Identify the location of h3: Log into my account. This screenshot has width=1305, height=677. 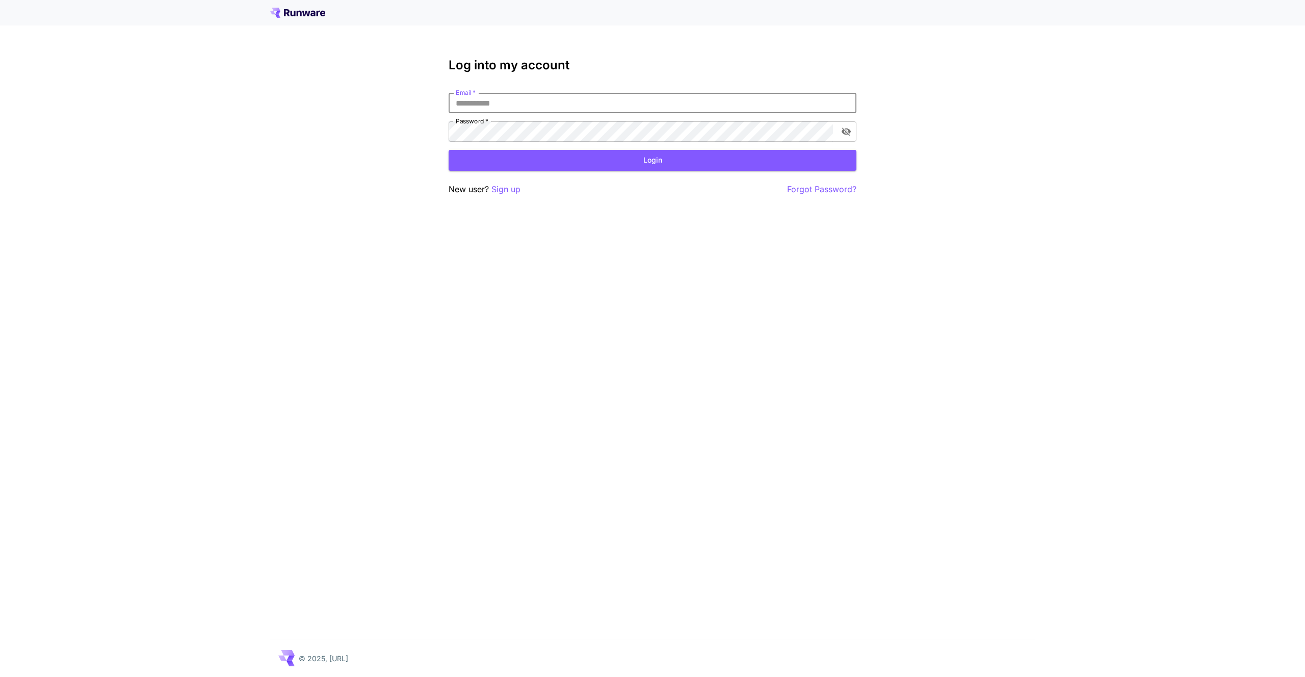
(653, 65).